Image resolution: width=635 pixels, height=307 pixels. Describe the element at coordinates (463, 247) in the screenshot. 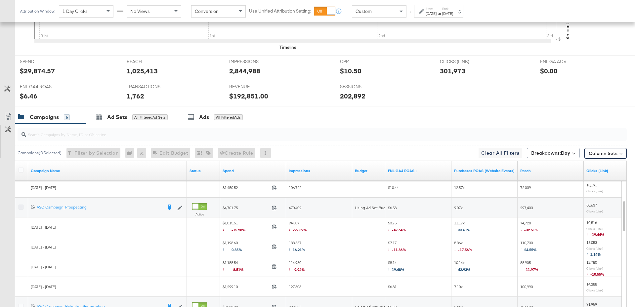

I see `span: 8.36x` at that location.